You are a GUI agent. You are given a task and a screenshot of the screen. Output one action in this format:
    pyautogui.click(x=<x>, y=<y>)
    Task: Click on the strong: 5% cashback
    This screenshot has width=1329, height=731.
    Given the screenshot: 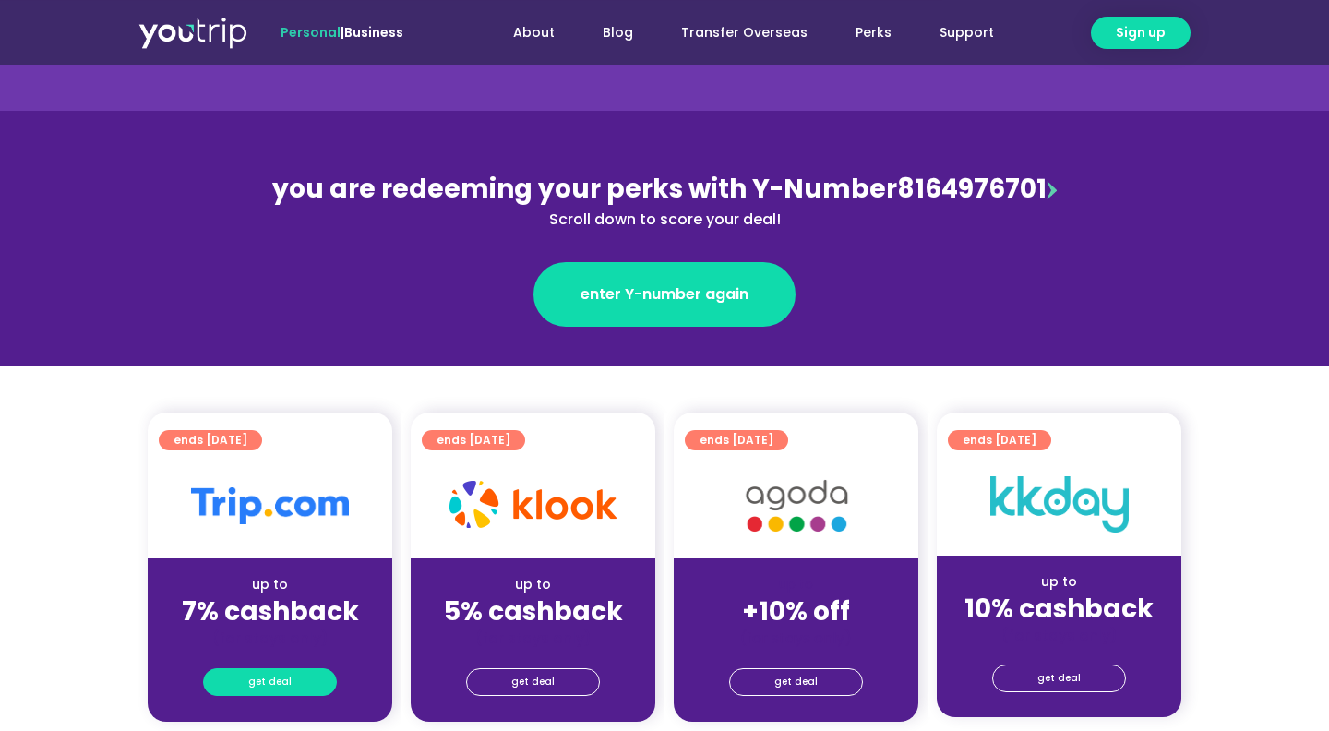 What is the action you would take?
    pyautogui.click(x=534, y=611)
    